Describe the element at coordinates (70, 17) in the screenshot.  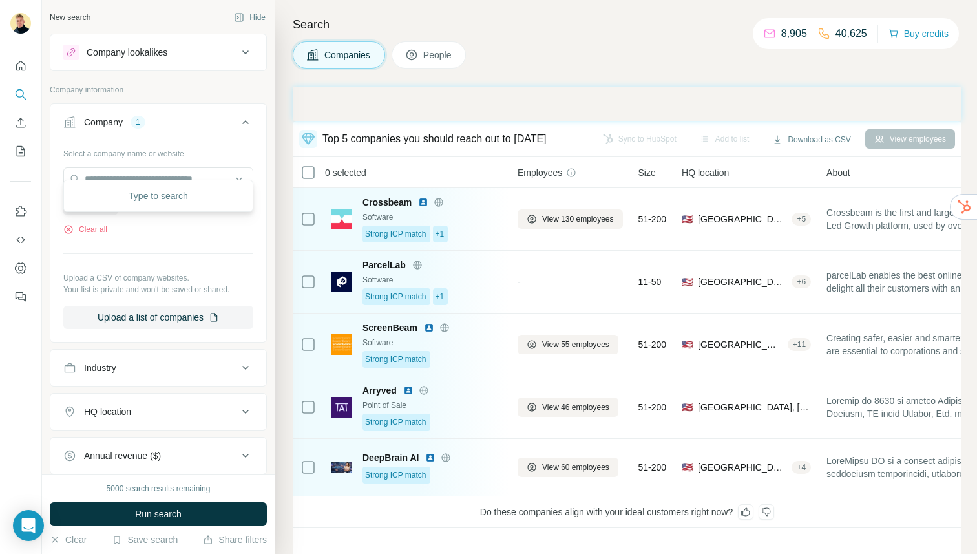
I see `div: New search` at that location.